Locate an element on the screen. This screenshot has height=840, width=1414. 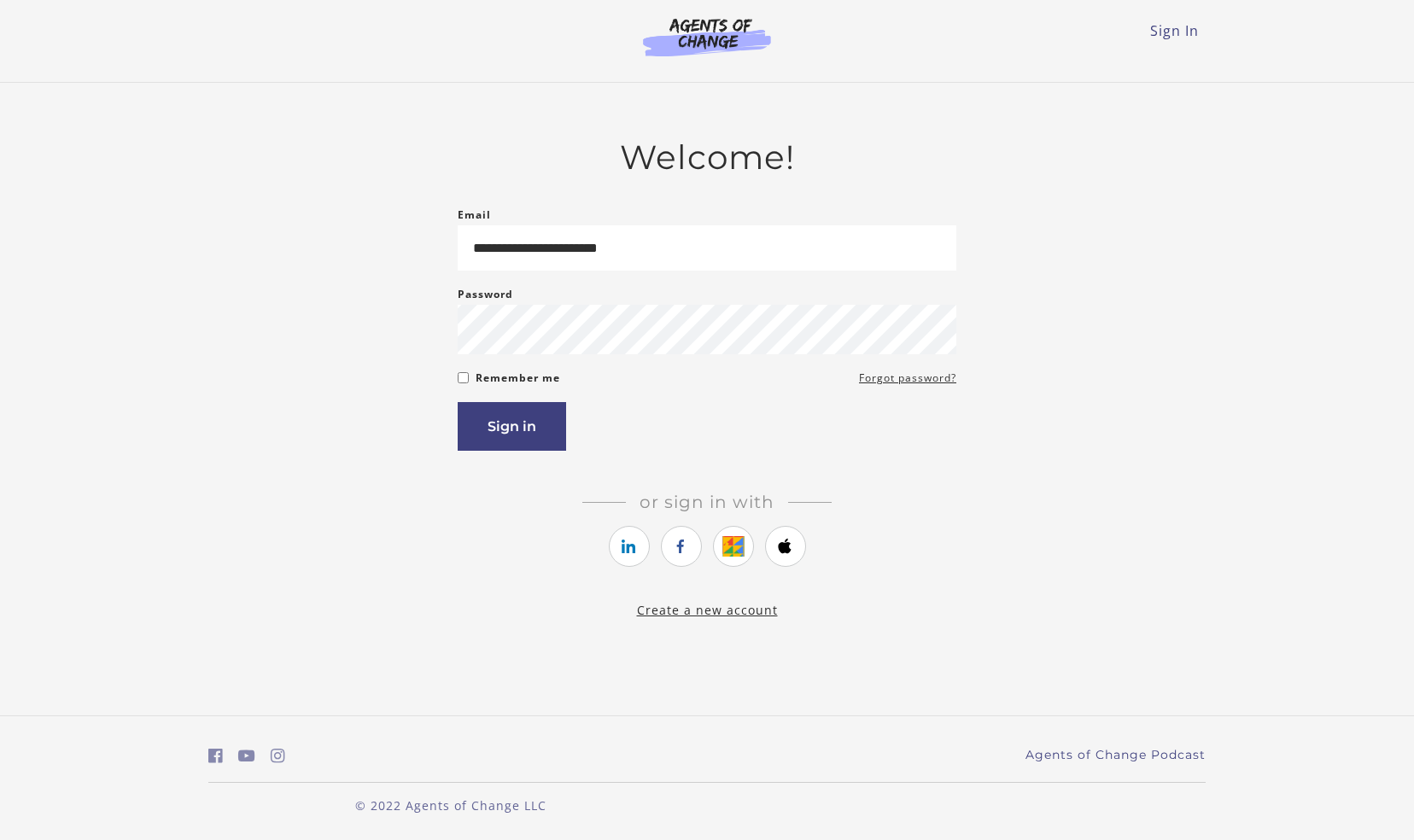
i: https://www.instagram.com/agentsofchangeprep/ (Open in a new window) is located at coordinates (278, 756).